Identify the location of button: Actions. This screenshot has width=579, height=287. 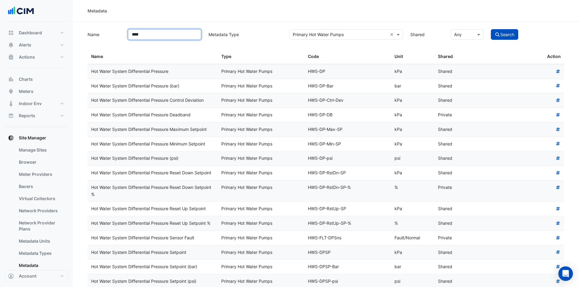
(36, 57).